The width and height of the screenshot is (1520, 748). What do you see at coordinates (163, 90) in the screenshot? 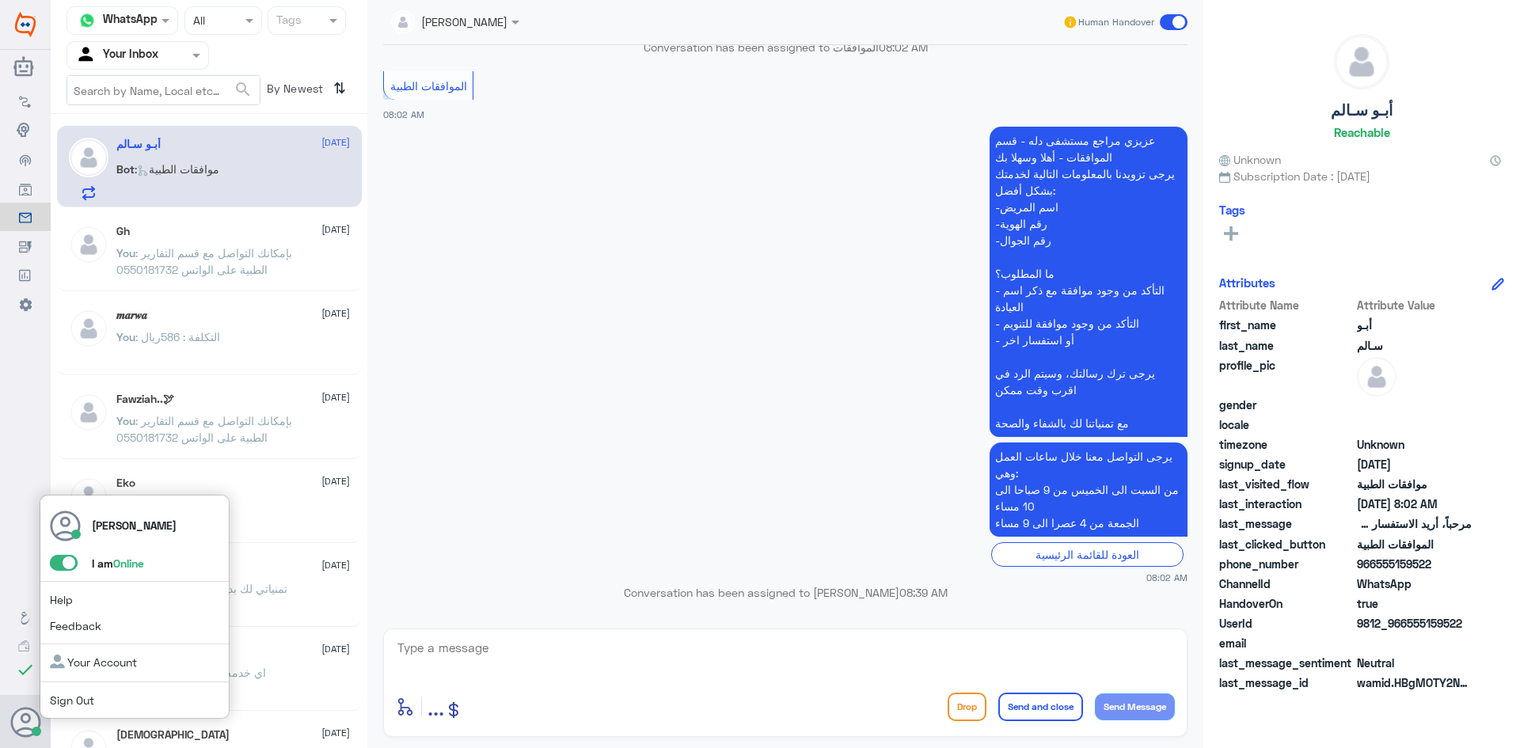
I see `input: Search by Name, Local etc…` at bounding box center [163, 90].